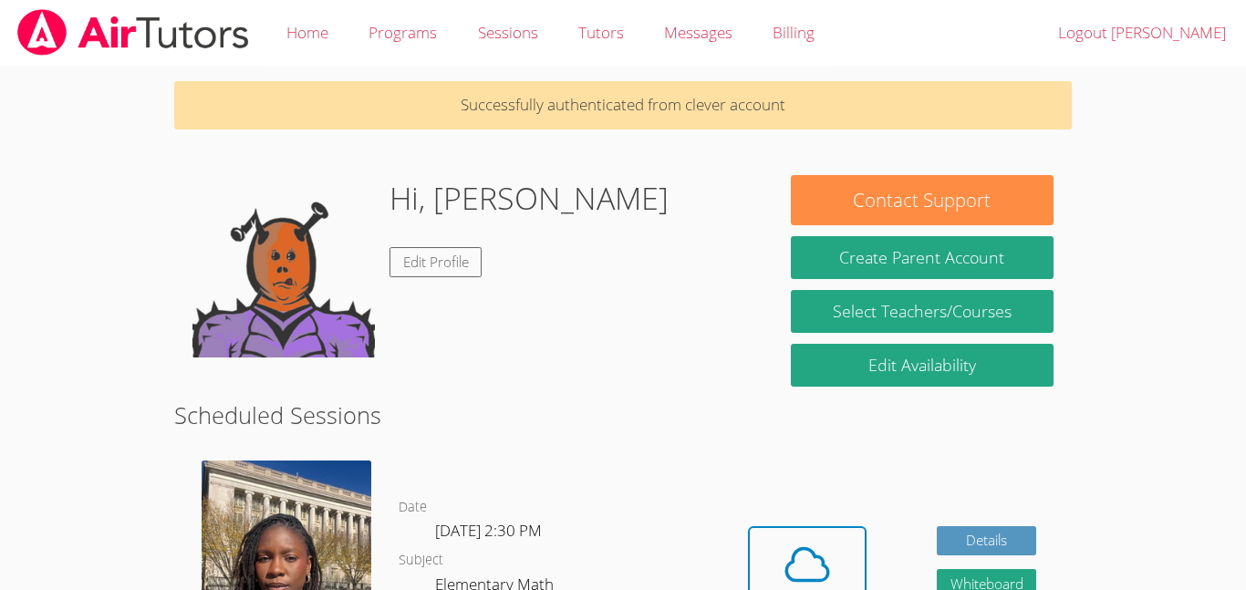 This screenshot has height=590, width=1246. Describe the element at coordinates (133, 32) in the screenshot. I see `img: airtutors_banner-c4298cdbf04f3fff15de1276eac7730deb9818008684d7c2e4769d2f7ddbe033.png` at that location.